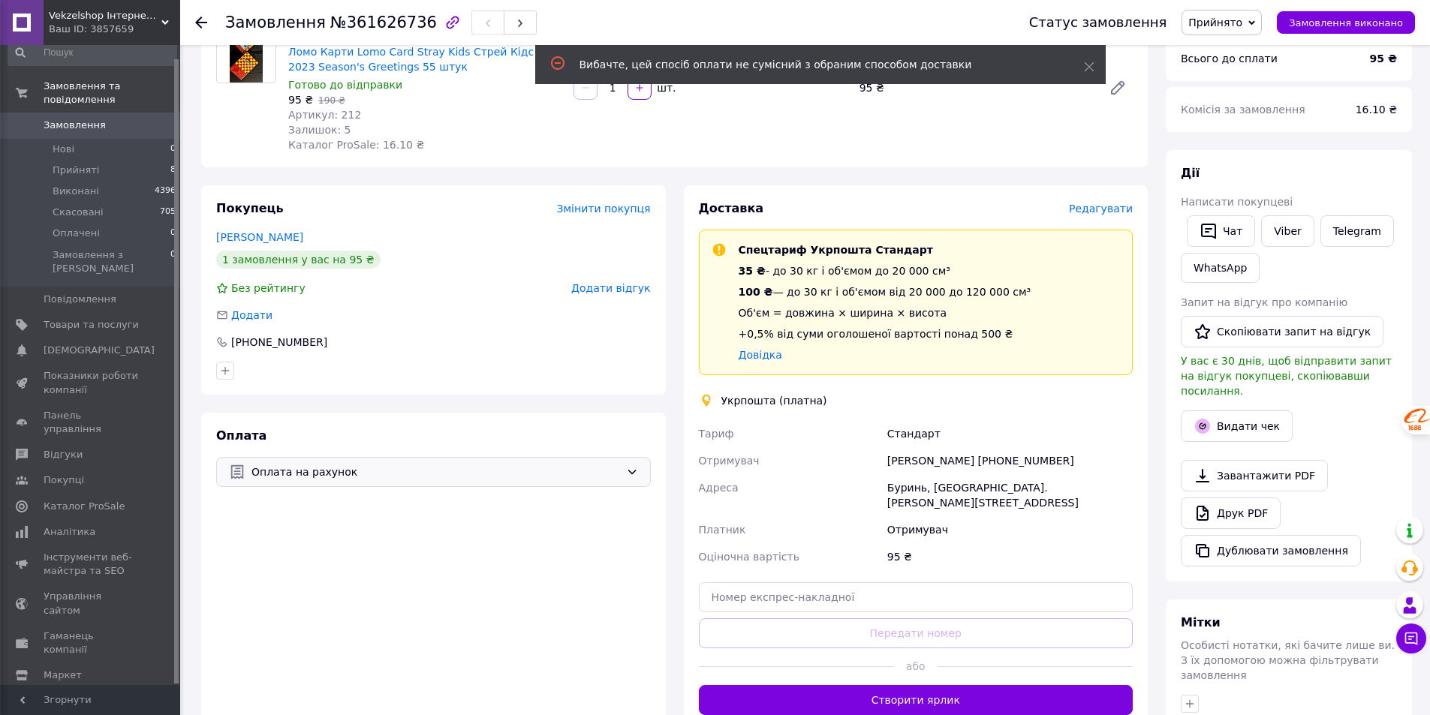 Image resolution: width=1430 pixels, height=715 pixels. I want to click on span: Каталог ProSale: 16.10 ₴, so click(356, 145).